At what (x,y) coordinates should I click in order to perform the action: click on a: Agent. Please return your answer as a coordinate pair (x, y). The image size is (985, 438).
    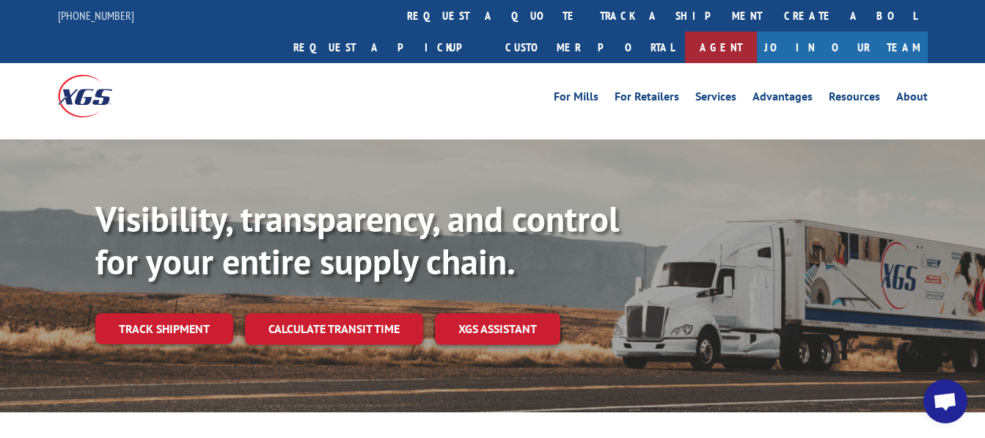
    Looking at the image, I should click on (721, 47).